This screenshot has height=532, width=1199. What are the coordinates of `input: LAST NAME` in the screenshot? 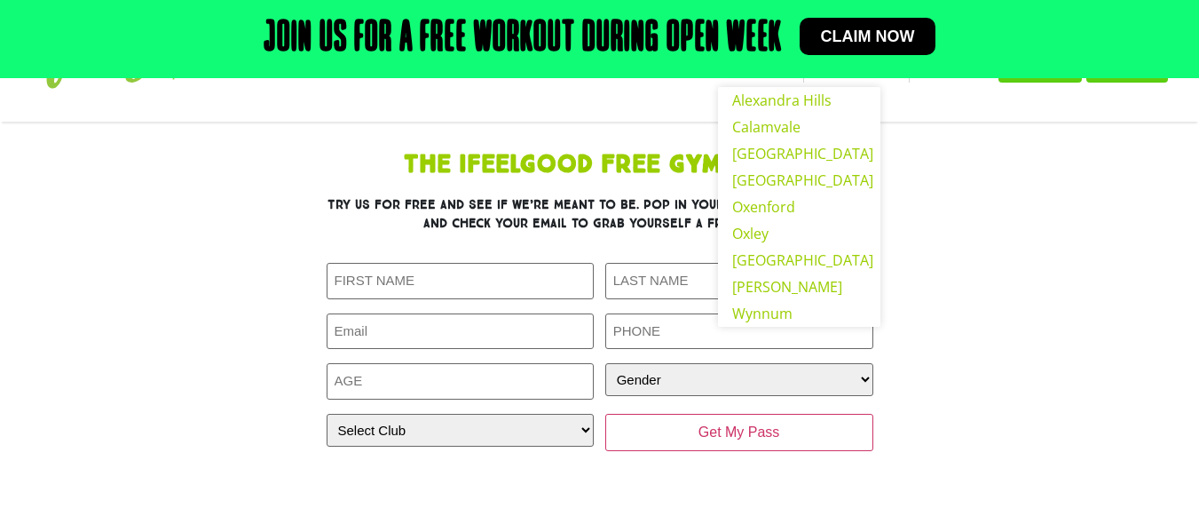 It's located at (739, 280).